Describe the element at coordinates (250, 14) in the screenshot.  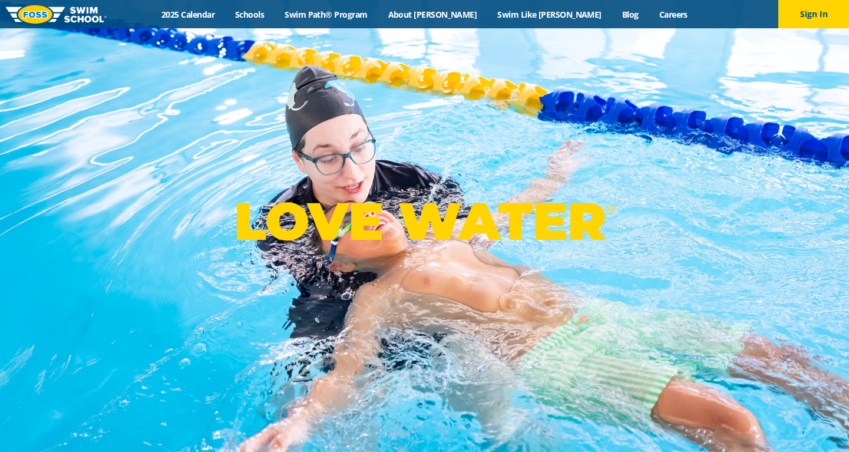
I see `a: Schools` at that location.